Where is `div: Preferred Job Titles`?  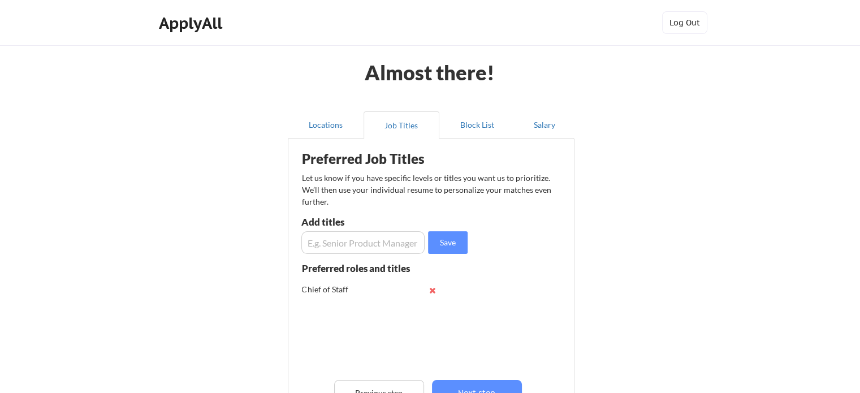
div: Preferred Job Titles is located at coordinates (373, 159).